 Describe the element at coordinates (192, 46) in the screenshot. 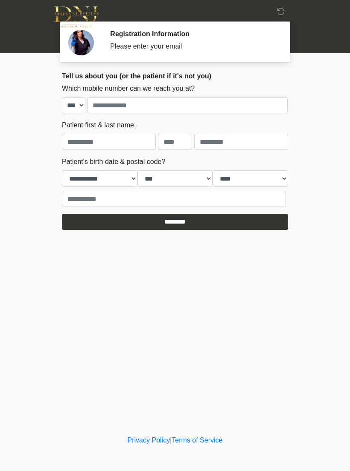

I see `div: Please enter your email` at that location.